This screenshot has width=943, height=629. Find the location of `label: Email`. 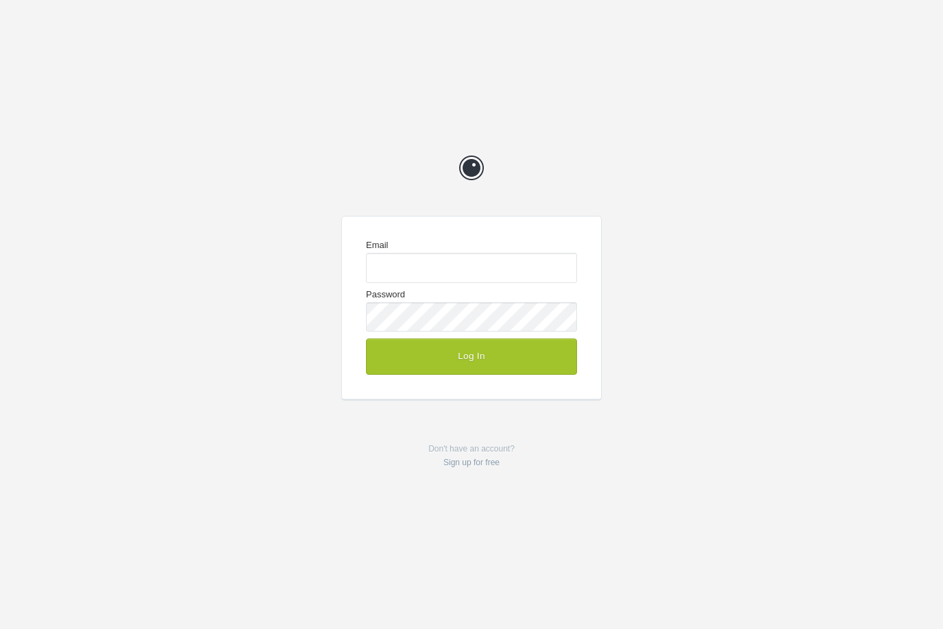

label: Email is located at coordinates (472, 261).